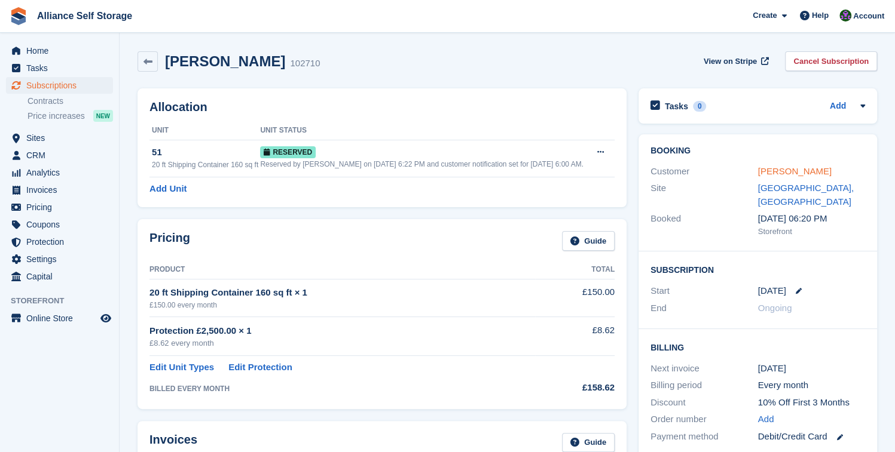  Describe the element at coordinates (735, 61) in the screenshot. I see `a: View on Stripe` at that location.